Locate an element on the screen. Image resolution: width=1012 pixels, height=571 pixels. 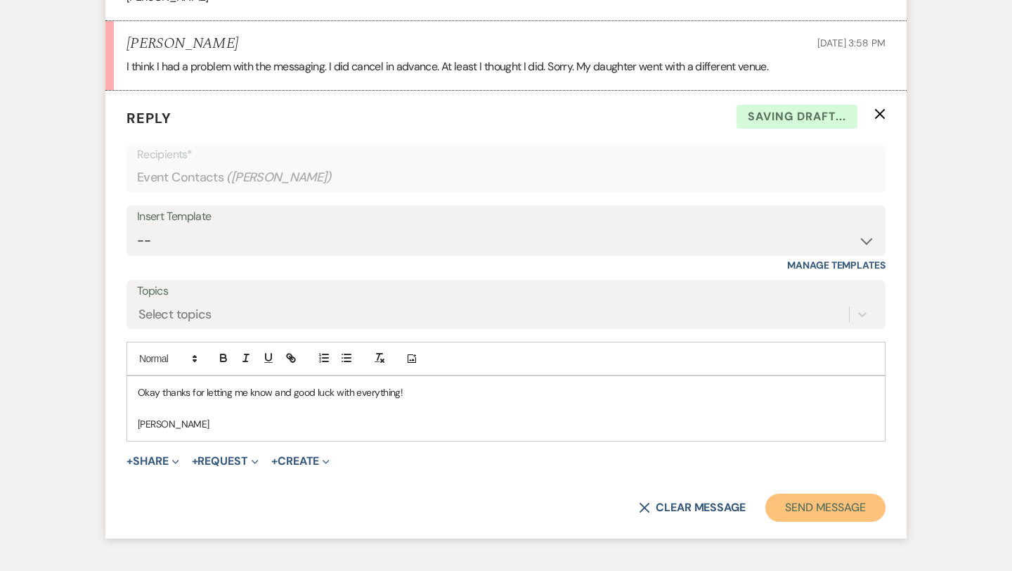
button: Clear message is located at coordinates (693, 508).